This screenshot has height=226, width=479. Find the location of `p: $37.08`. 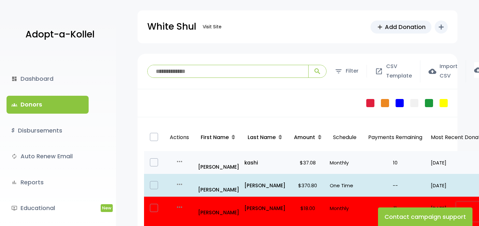

p: $37.08 is located at coordinates (308, 163).